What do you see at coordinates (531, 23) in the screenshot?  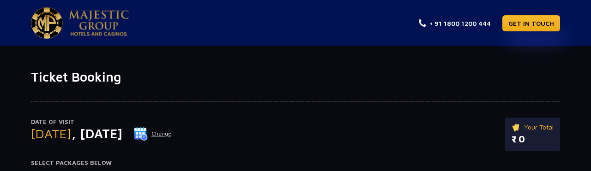 I see `a: GET IN TOUCH` at bounding box center [531, 23].